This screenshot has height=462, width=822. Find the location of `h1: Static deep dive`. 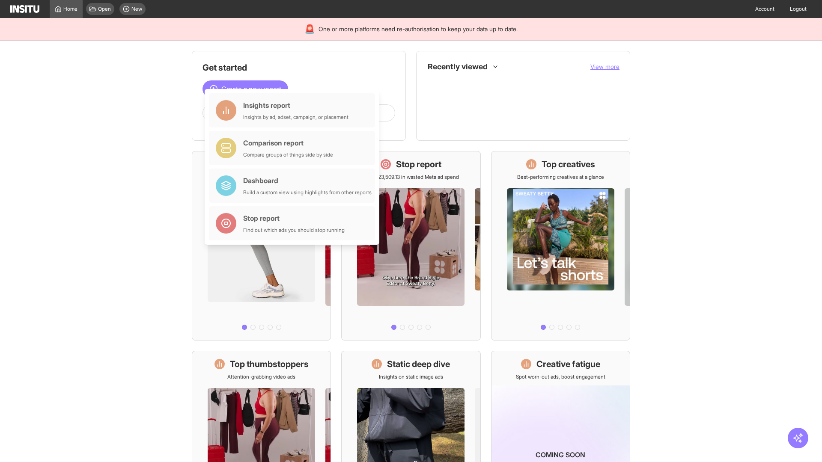

h1: Static deep dive is located at coordinates (418, 364).